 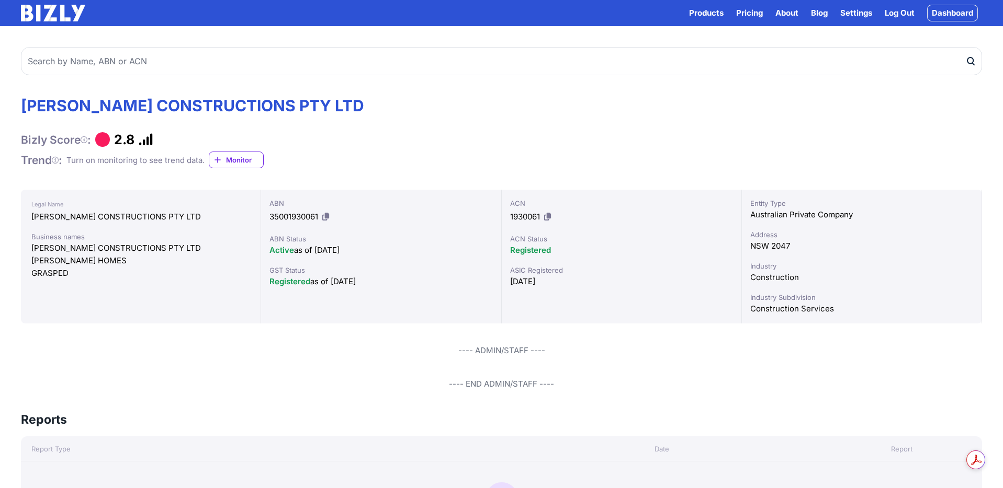 What do you see at coordinates (621, 270) in the screenshot?
I see `div: ASIC Registered` at bounding box center [621, 270].